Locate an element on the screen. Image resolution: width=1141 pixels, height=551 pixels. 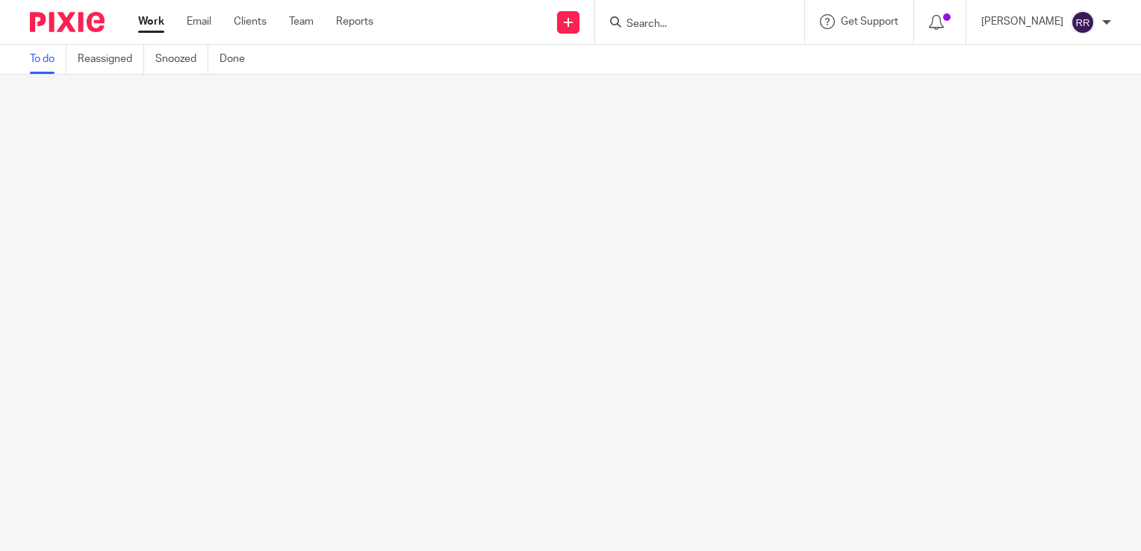
input: Search is located at coordinates (692, 25).